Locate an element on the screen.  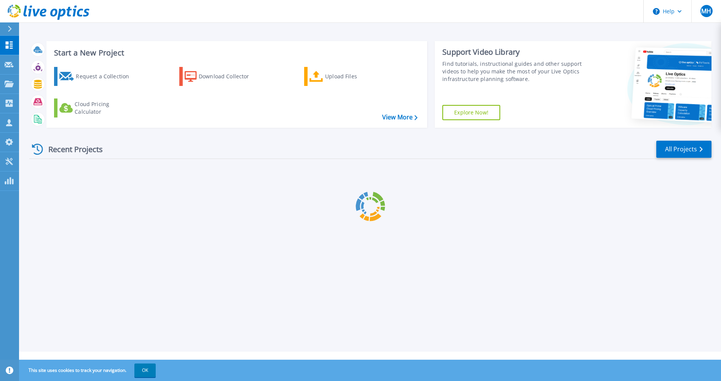
a: Download Collector is located at coordinates (222, 76).